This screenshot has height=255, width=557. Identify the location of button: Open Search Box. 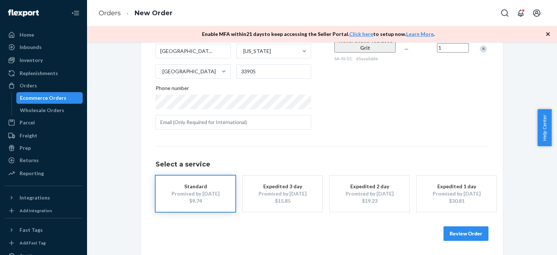
(505, 13).